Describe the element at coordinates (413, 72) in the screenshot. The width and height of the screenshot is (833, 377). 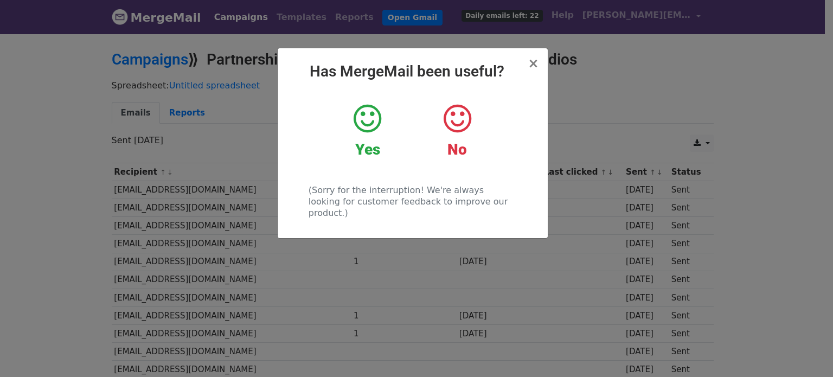
I see `h2: Has MergeMail been useful?` at that location.